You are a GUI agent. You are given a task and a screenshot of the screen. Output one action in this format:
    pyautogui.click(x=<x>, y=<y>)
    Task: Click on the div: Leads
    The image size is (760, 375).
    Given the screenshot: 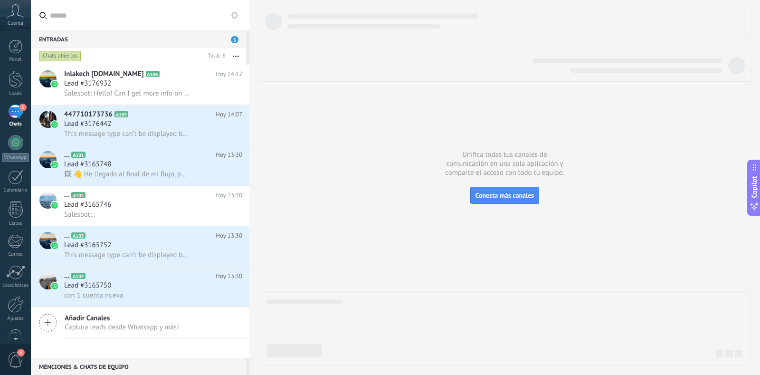 What is the action you would take?
    pyautogui.click(x=16, y=94)
    